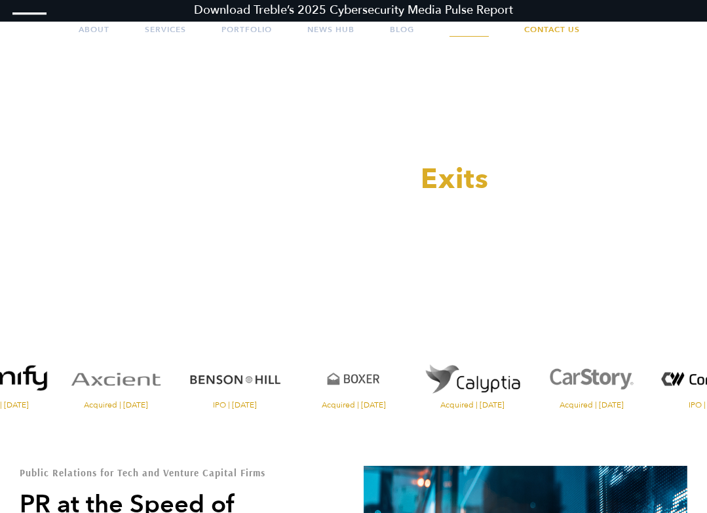 The height and width of the screenshot is (513, 707). I want to click on a: Visit the Benson Hill website, so click(235, 381).